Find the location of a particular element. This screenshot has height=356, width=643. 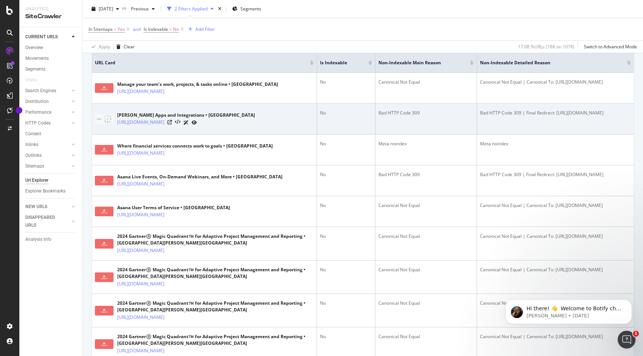

span: Non-Indexable Detailed Reason is located at coordinates (548, 63).